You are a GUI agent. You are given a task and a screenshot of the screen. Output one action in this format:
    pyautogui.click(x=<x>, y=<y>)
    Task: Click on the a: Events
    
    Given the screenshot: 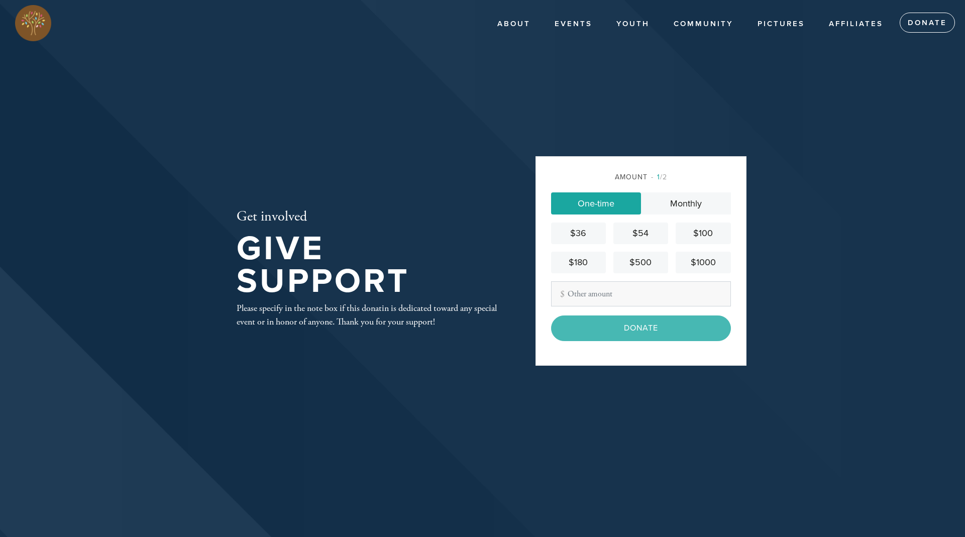 What is the action you would take?
    pyautogui.click(x=573, y=24)
    